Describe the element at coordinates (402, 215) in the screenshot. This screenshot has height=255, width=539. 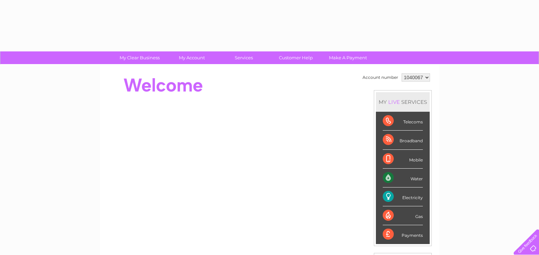
I see `div: Gas` at that location.